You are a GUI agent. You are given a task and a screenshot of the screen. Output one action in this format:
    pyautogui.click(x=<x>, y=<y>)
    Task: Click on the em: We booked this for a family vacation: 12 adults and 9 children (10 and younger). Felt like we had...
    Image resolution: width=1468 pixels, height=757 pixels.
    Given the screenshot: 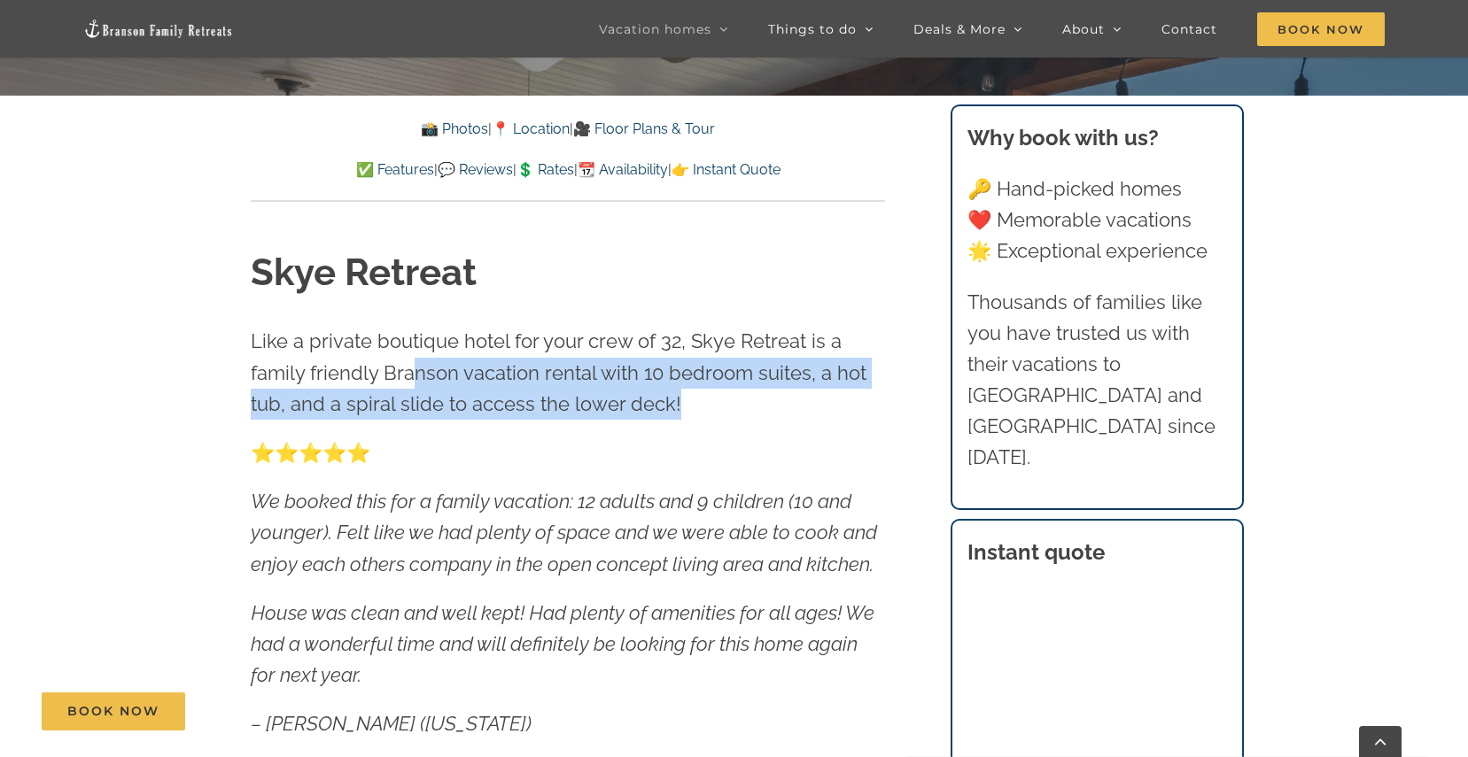 What is the action you would take?
    pyautogui.click(x=563, y=532)
    